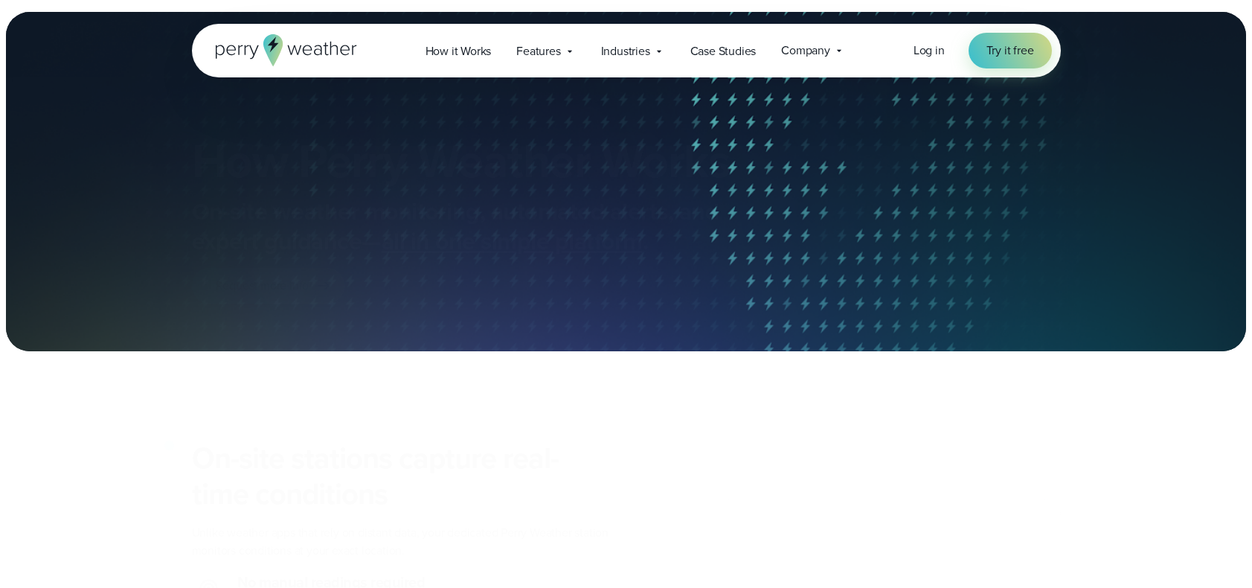 The image size is (1252, 588). Describe the element at coordinates (929, 51) in the screenshot. I see `a: Log in` at that location.